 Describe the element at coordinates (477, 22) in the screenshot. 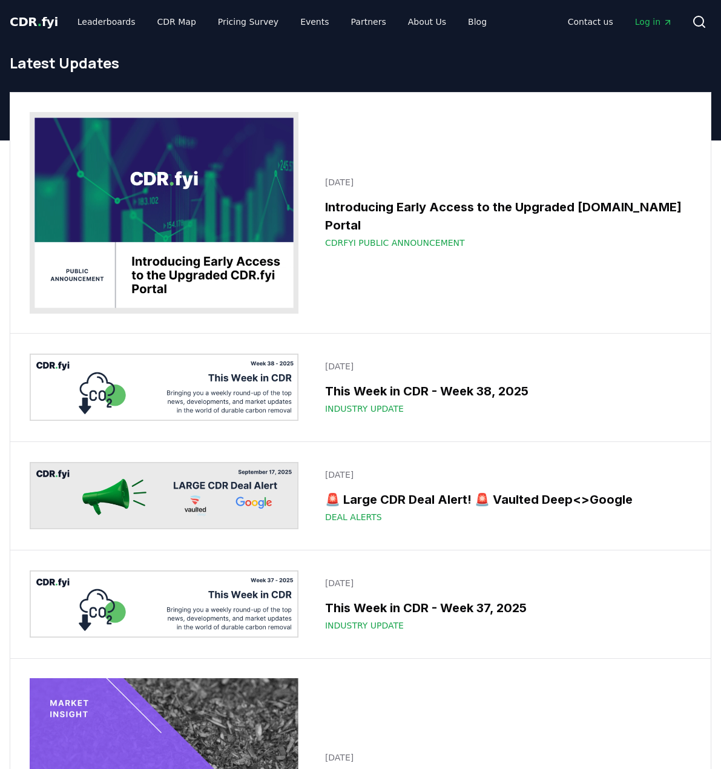

I see `a: Blog` at that location.